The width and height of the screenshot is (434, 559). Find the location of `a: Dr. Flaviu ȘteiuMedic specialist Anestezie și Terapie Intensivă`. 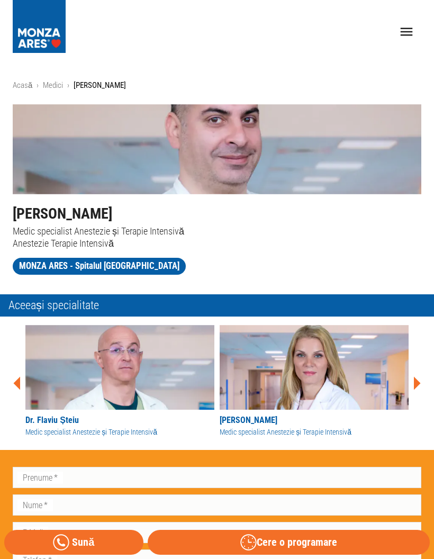

a: Dr. Flaviu ȘteiuMedic specialist Anestezie și Terapie Intensivă is located at coordinates (120, 381).